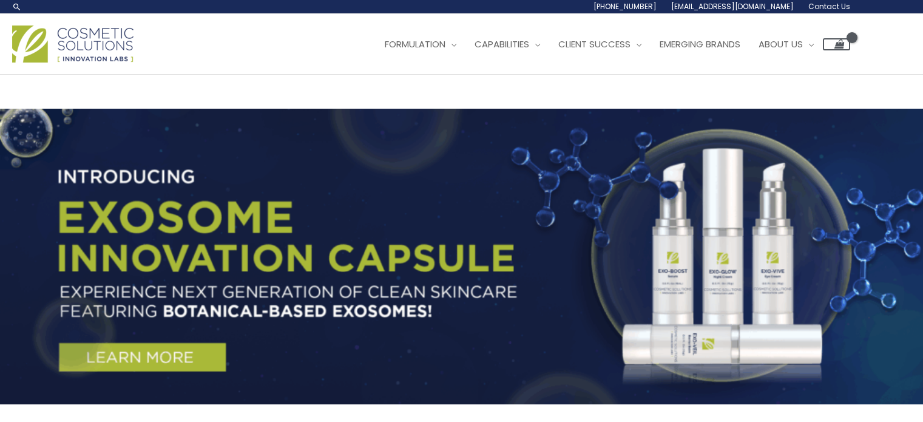 This screenshot has width=923, height=422. I want to click on a: Client Success, so click(600, 44).